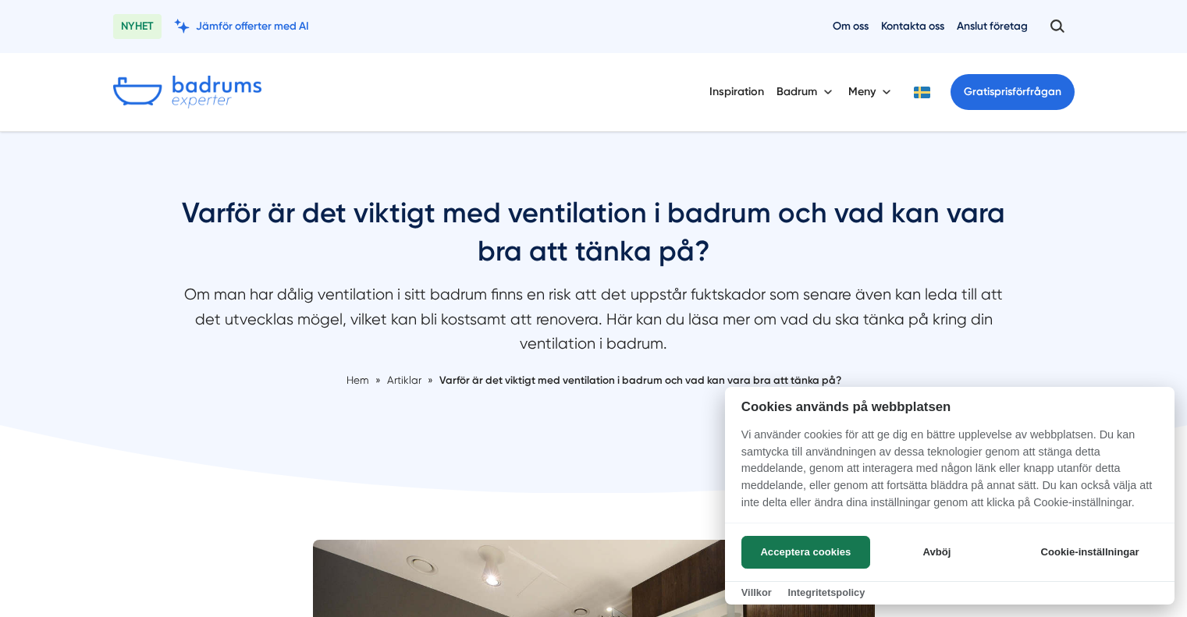 The image size is (1187, 617). What do you see at coordinates (949, 474) in the screenshot?
I see `p: Vi använder cookies för att ge dig en bättre upplevelse av webbplatsen. Du kan samtycka till anvä...` at bounding box center [949, 474].